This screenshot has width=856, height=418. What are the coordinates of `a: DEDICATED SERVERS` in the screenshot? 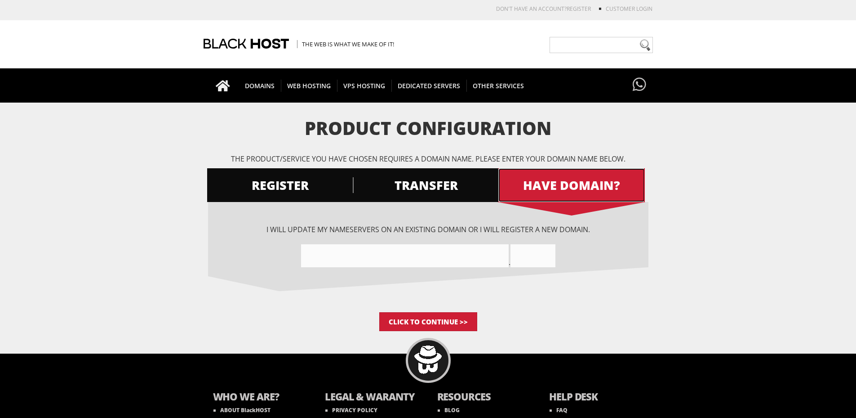 It's located at (429, 85).